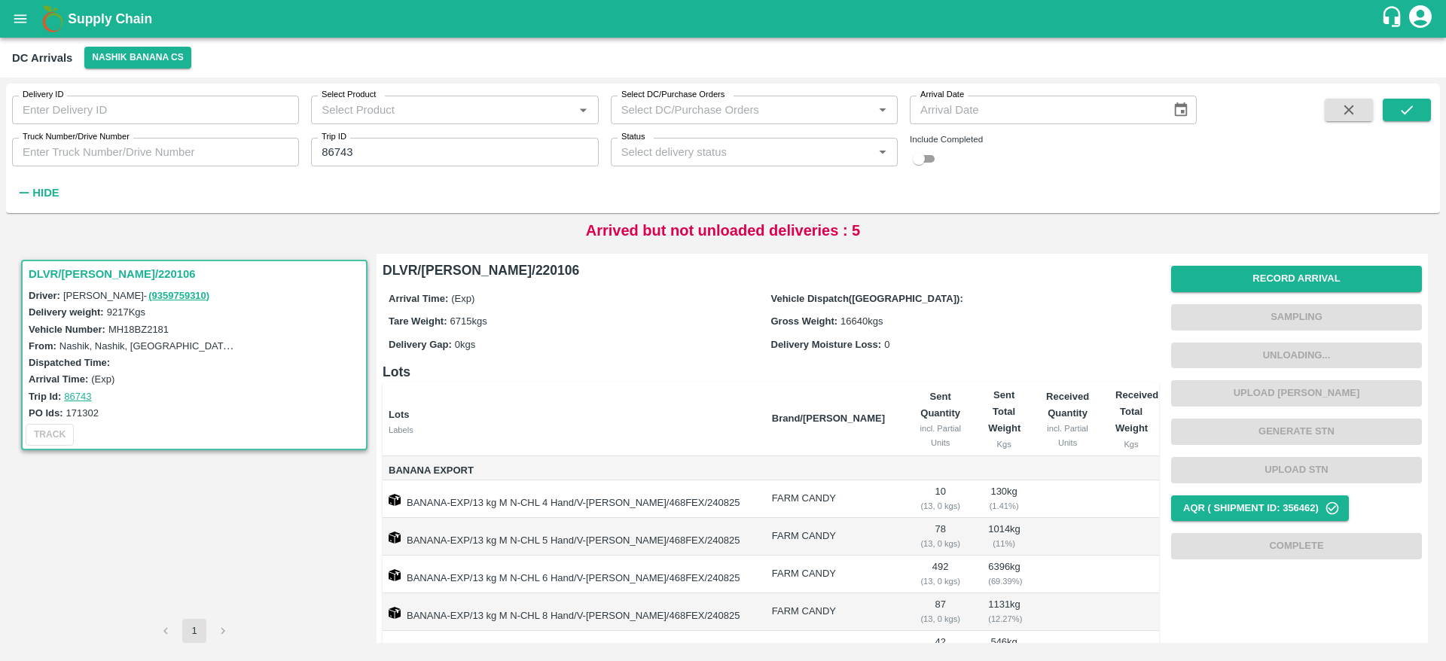 The width and height of the screenshot is (1446, 661). What do you see at coordinates (1004, 412) in the screenshot?
I see `b: Sent Total Weight` at bounding box center [1004, 412].